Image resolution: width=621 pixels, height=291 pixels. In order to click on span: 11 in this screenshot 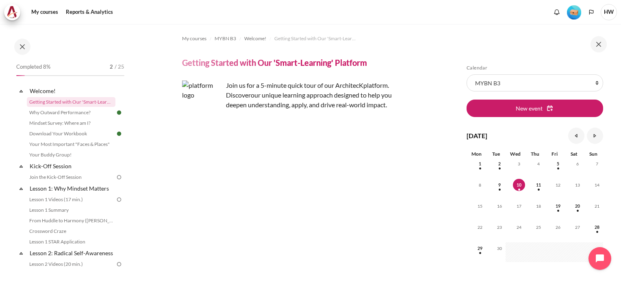, I will do `click(539, 185)`.